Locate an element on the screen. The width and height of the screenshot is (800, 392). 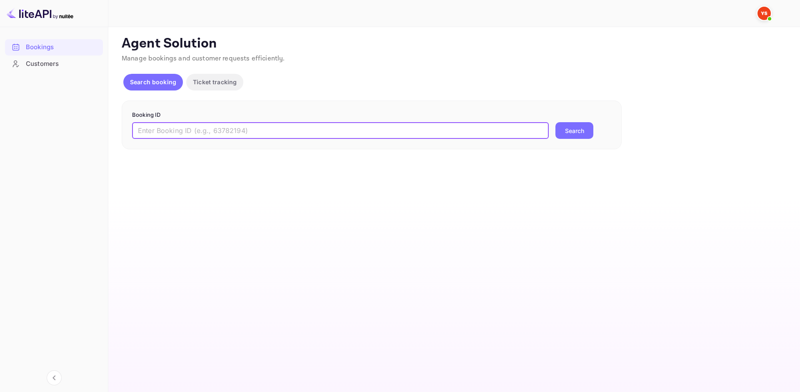
p: Agent Solution is located at coordinates (453, 44).